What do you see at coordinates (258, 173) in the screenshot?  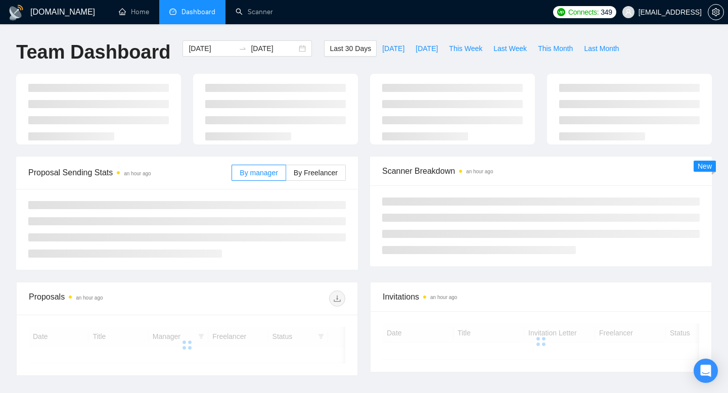 I see `span: By manager` at bounding box center [258, 173].